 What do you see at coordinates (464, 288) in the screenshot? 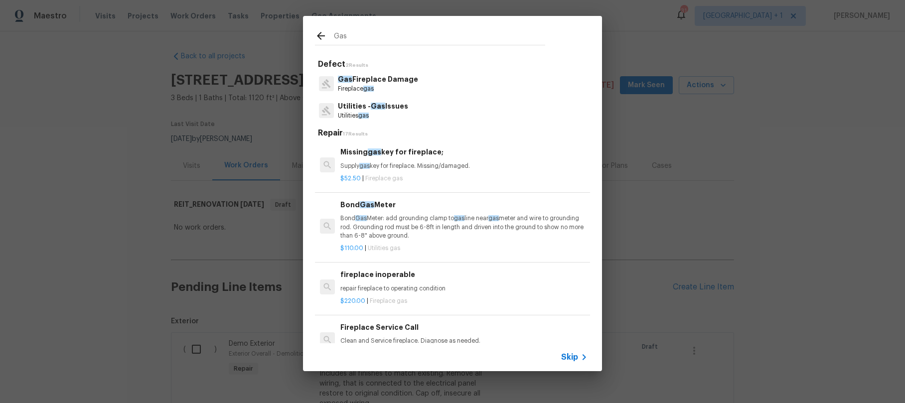
I see `p: repair fireplace to operating condition` at bounding box center [464, 288].